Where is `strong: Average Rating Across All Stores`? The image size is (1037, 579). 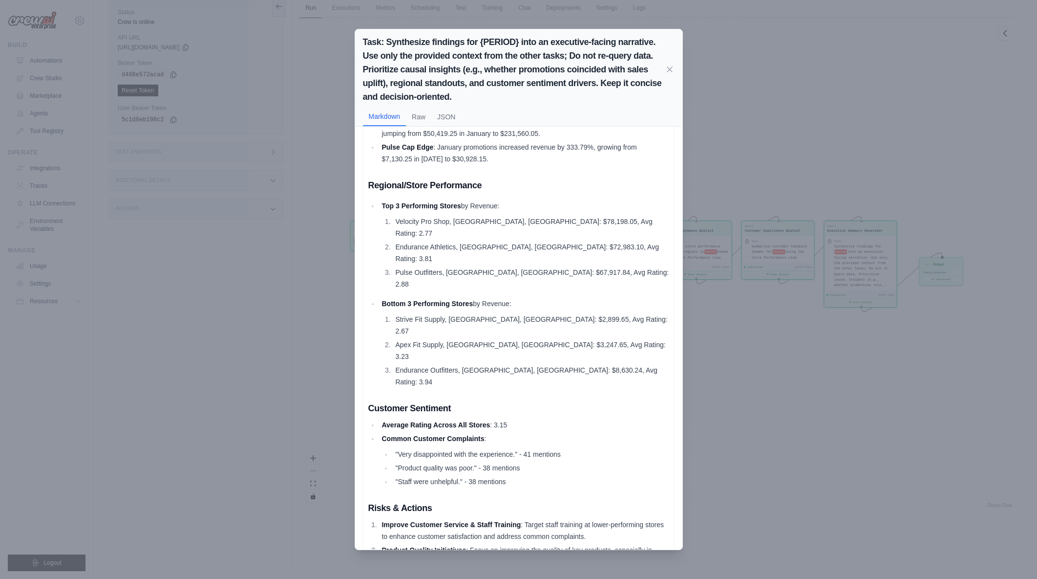
strong: Average Rating Across All Stores is located at coordinates (436, 425).